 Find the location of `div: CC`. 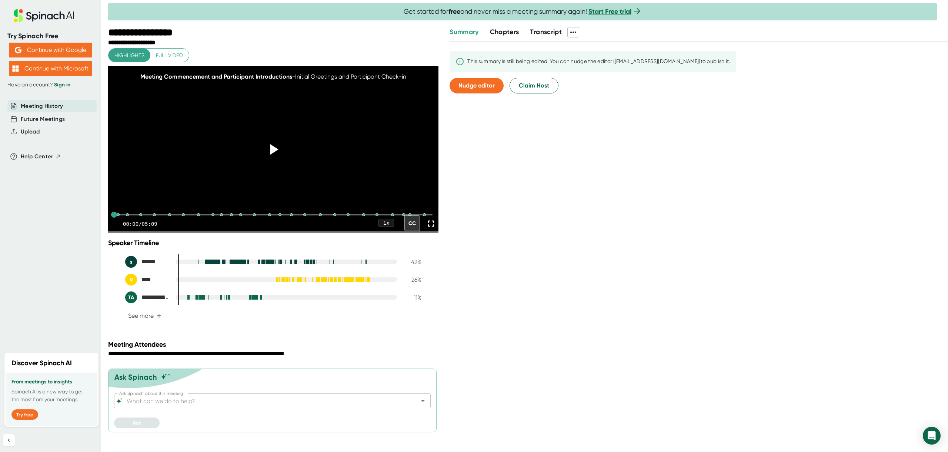

div: CC is located at coordinates (412, 223).